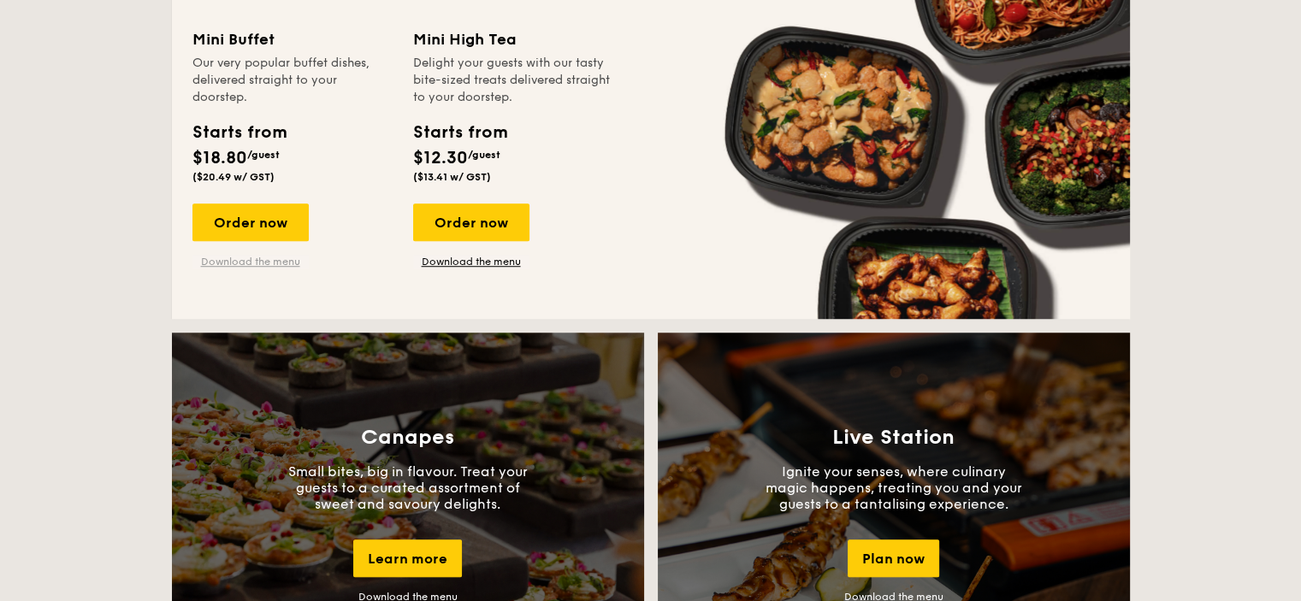 The image size is (1301, 601). What do you see at coordinates (407, 558) in the screenshot?
I see `div: Learn more` at bounding box center [407, 558].